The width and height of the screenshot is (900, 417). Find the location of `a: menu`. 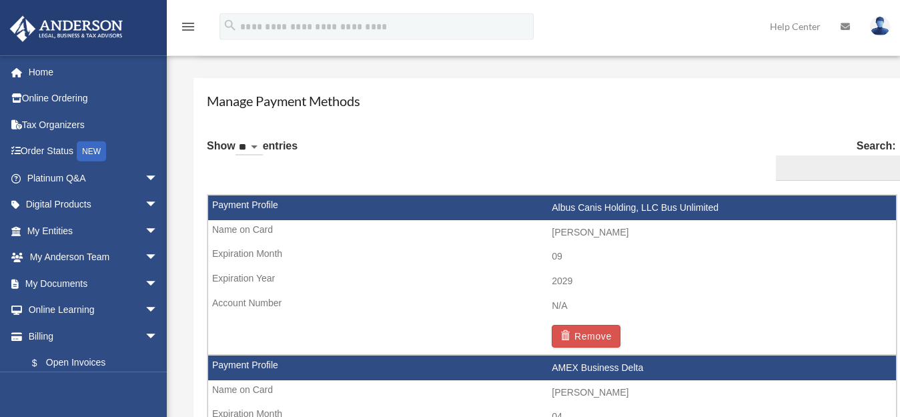

a: menu is located at coordinates (188, 29).